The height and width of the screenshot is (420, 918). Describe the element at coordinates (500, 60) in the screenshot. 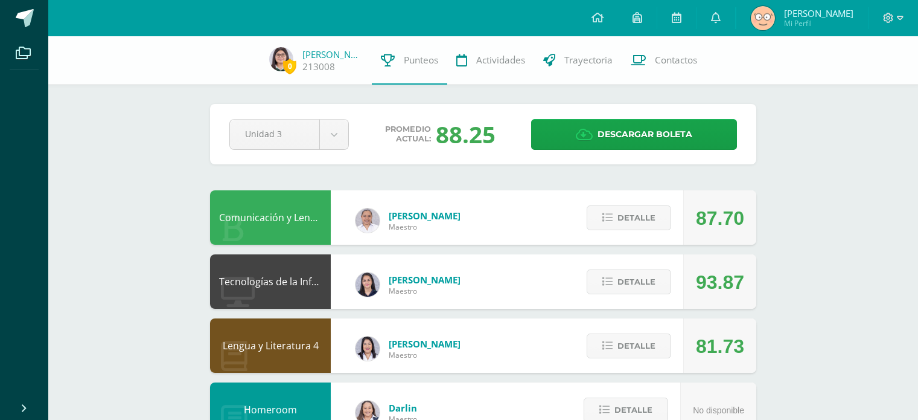

I see `span: Actividades` at that location.